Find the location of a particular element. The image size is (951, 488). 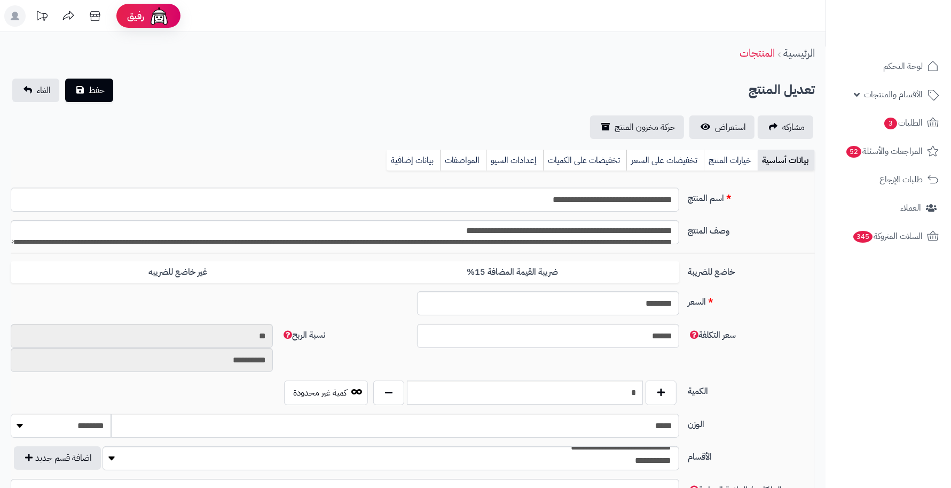

label: السعر is located at coordinates (751, 300).